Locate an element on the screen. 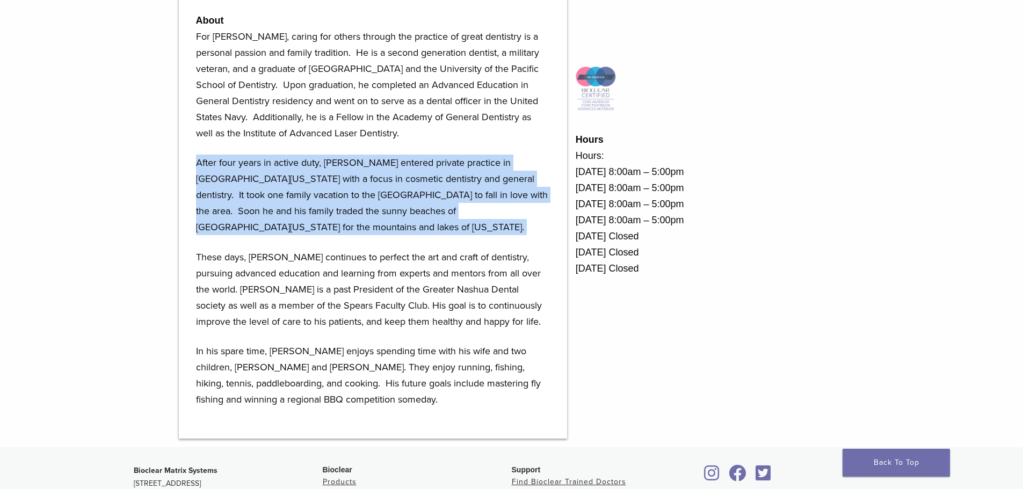 The width and height of the screenshot is (1023, 489). strong: Hours is located at coordinates (590, 140).